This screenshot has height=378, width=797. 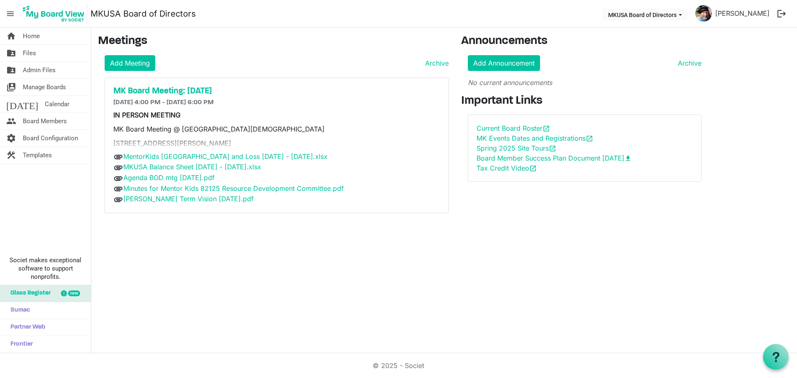 I want to click on span: Templates, so click(x=37, y=155).